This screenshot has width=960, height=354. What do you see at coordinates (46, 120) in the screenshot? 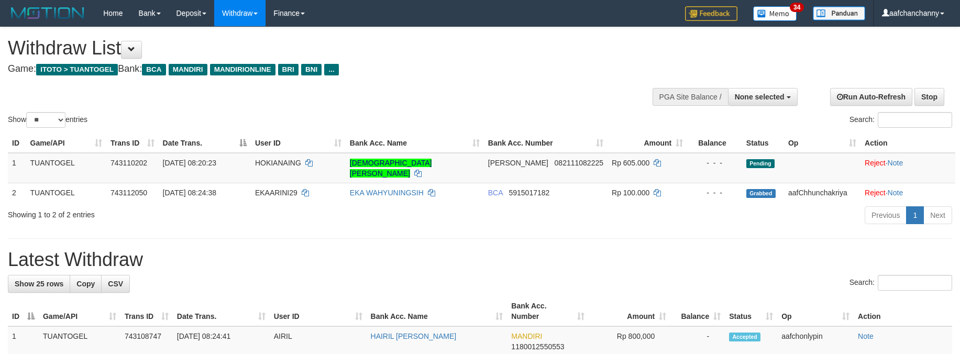
I see `select: Showentries` at bounding box center [46, 120].